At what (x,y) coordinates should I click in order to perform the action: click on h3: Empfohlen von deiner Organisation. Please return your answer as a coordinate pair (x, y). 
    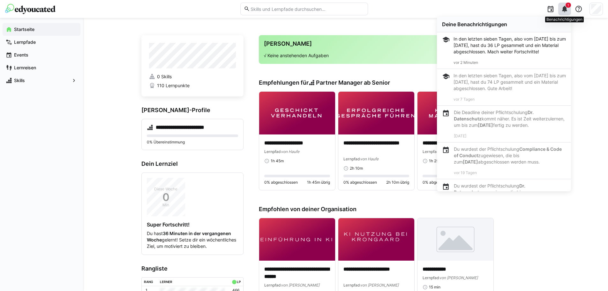
    Looking at the image, I should click on (404, 209).